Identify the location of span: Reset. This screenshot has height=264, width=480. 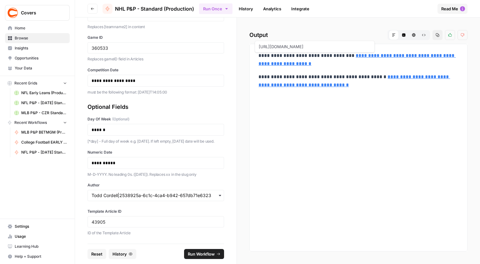
(97, 254).